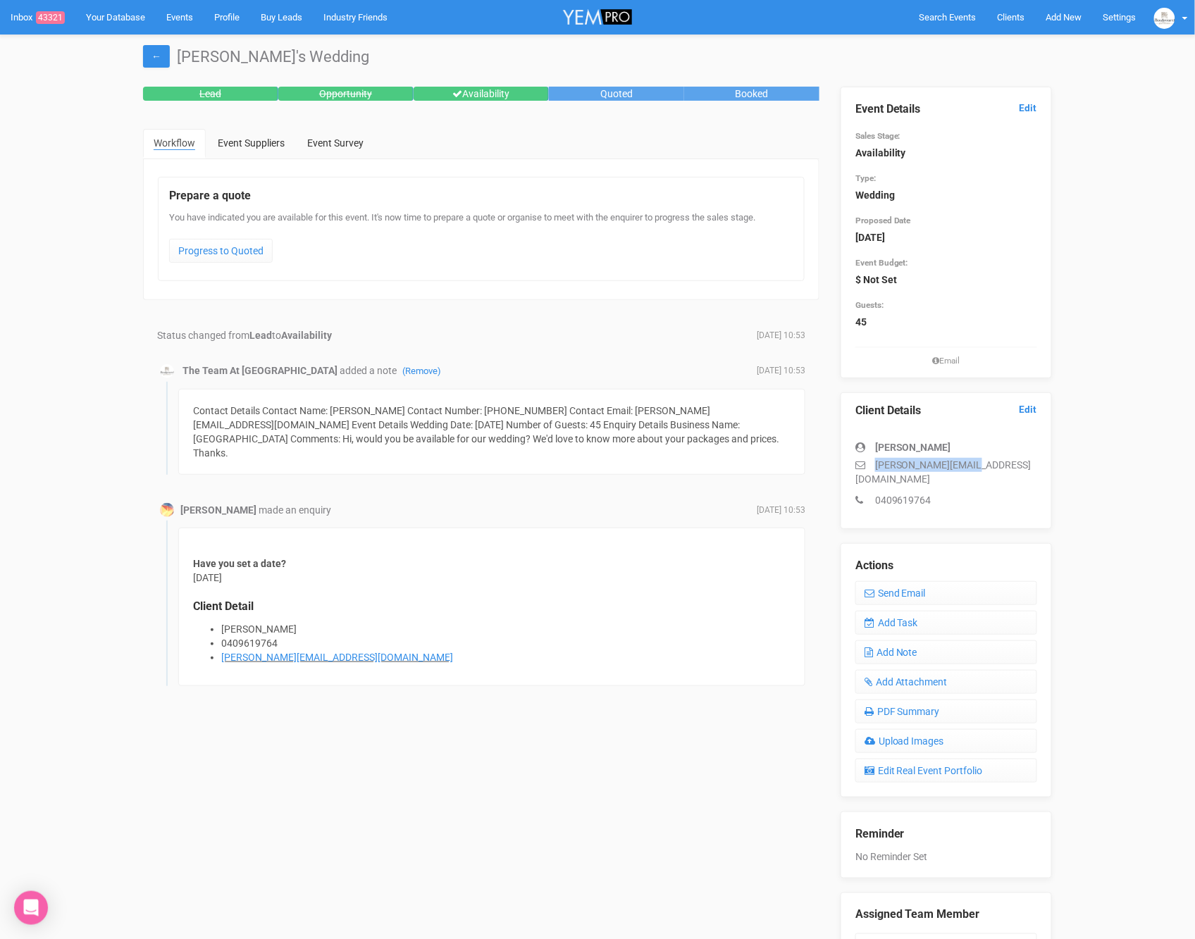 This screenshot has height=939, width=1195. What do you see at coordinates (946, 712) in the screenshot?
I see `a: PDF Summary` at bounding box center [946, 712].